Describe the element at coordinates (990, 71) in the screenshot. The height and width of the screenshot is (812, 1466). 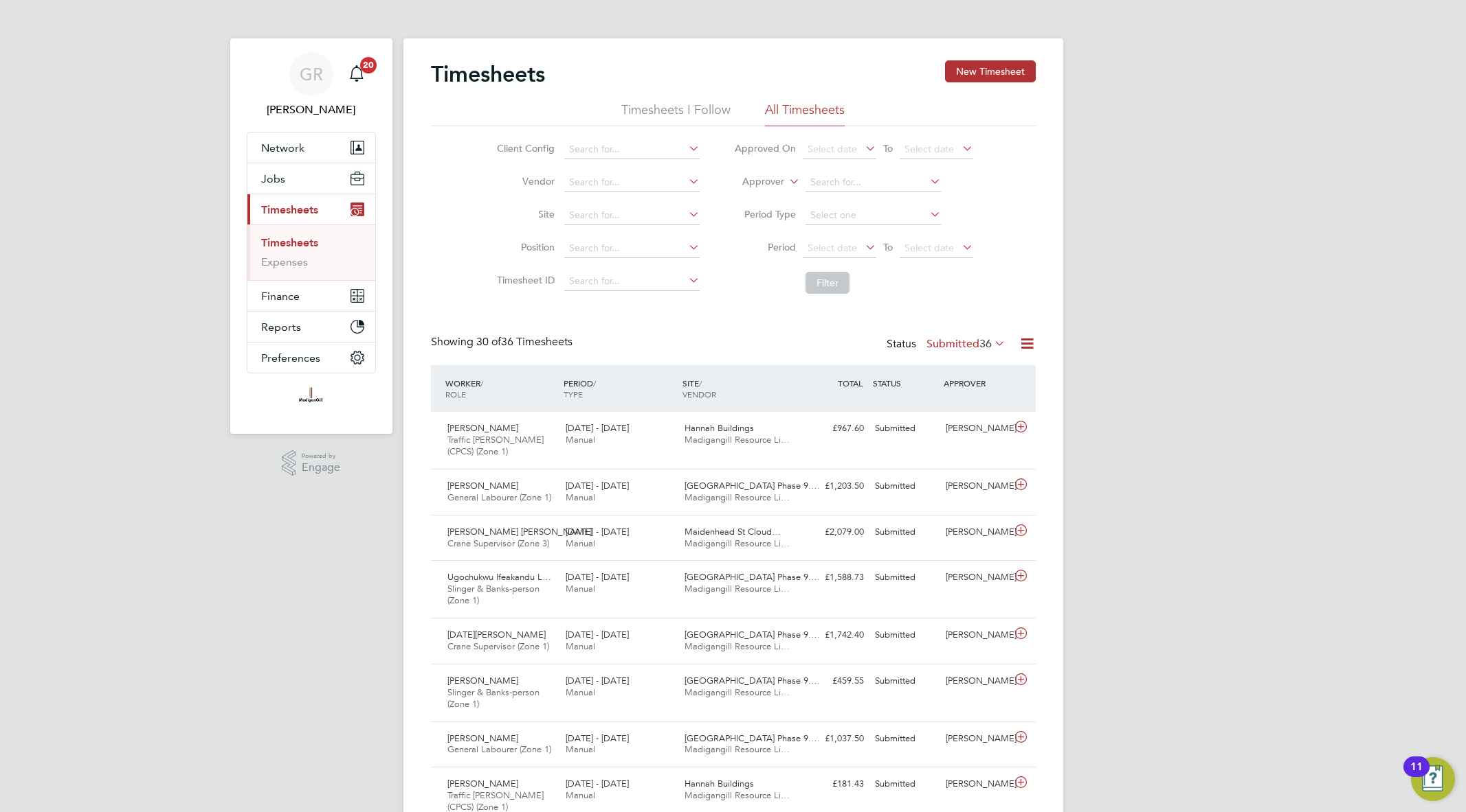
I see `button: New Timesheet` at that location.